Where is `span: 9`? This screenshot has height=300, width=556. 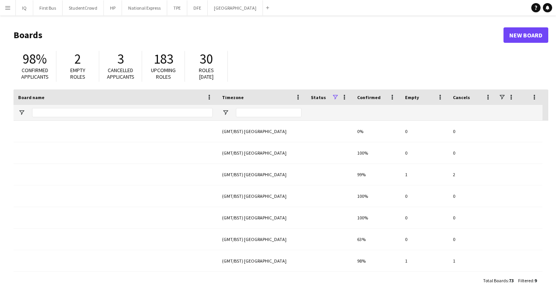
span: 9 is located at coordinates (535, 281).